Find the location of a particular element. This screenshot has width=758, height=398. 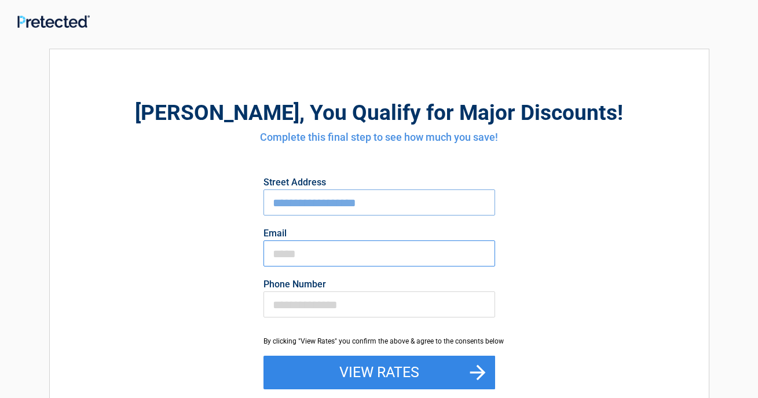

label: Street Address is located at coordinates (379, 182).